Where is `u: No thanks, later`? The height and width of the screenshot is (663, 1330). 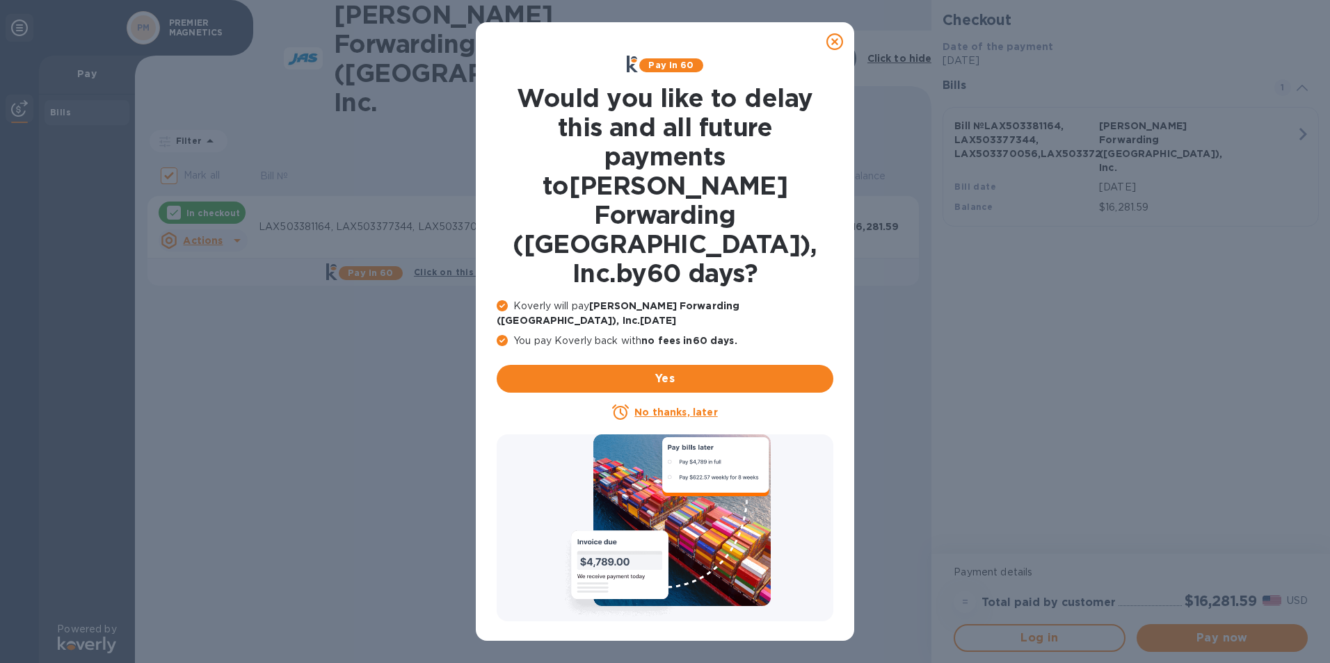
u: No thanks, later is located at coordinates (675, 412).